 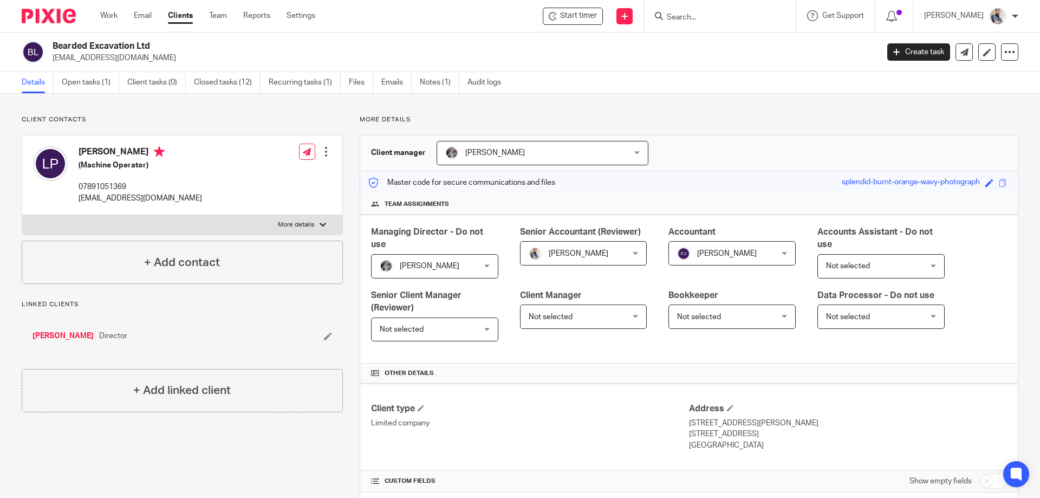 I want to click on a: Details, so click(x=37, y=82).